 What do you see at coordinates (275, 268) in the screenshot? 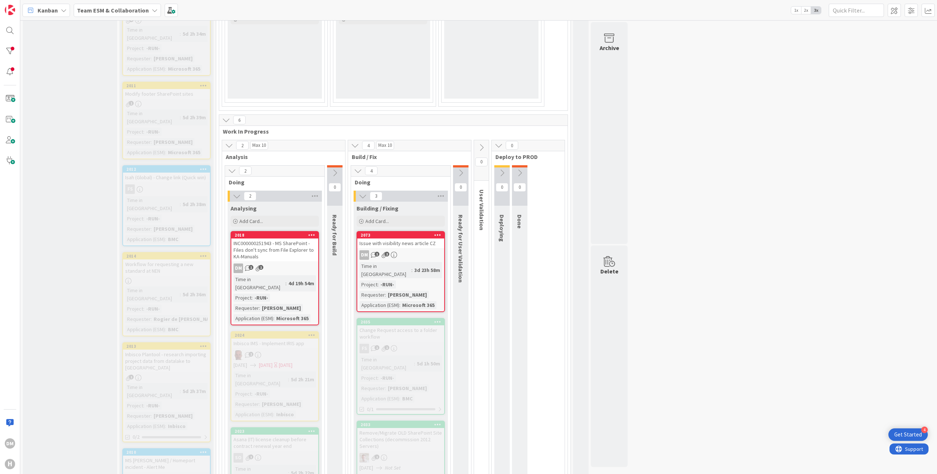
I see `div: DM` at bounding box center [275, 268].